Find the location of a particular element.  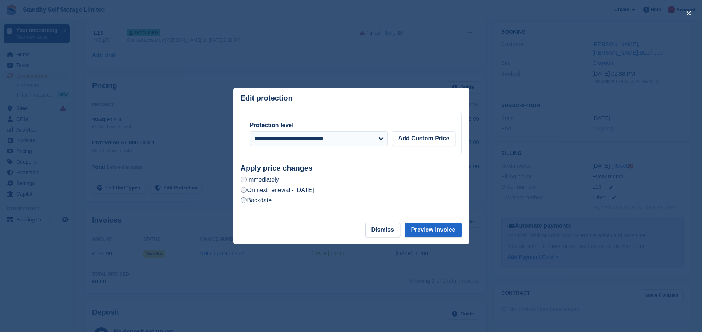

button: Preview Invoice is located at coordinates (433, 230).